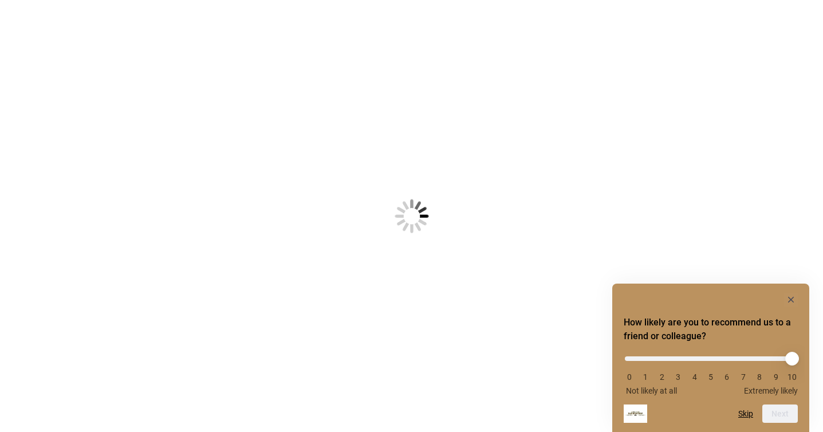  What do you see at coordinates (791, 300) in the screenshot?
I see `button: Hide survey` at bounding box center [791, 300].